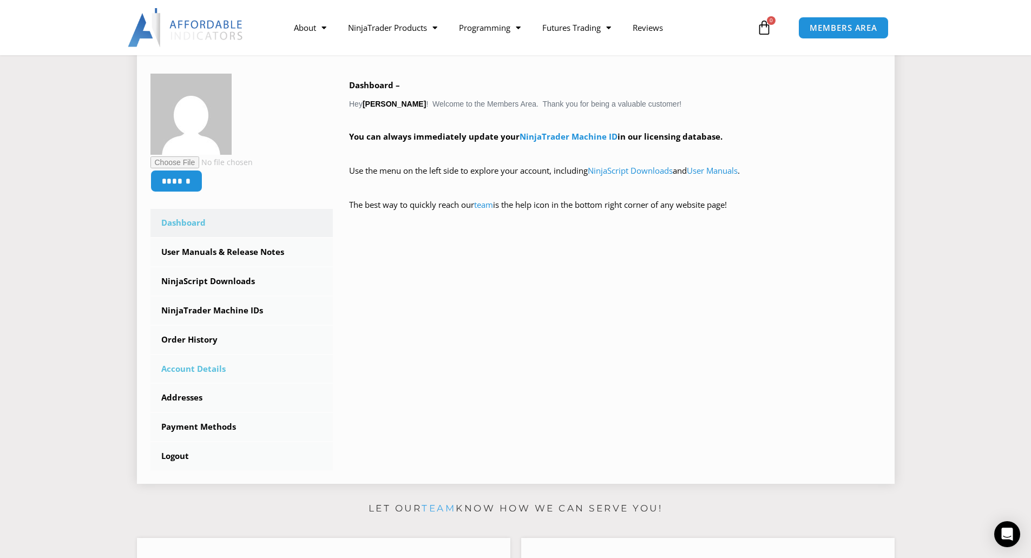 The height and width of the screenshot is (558, 1031). I want to click on a: Reviews, so click(648, 28).